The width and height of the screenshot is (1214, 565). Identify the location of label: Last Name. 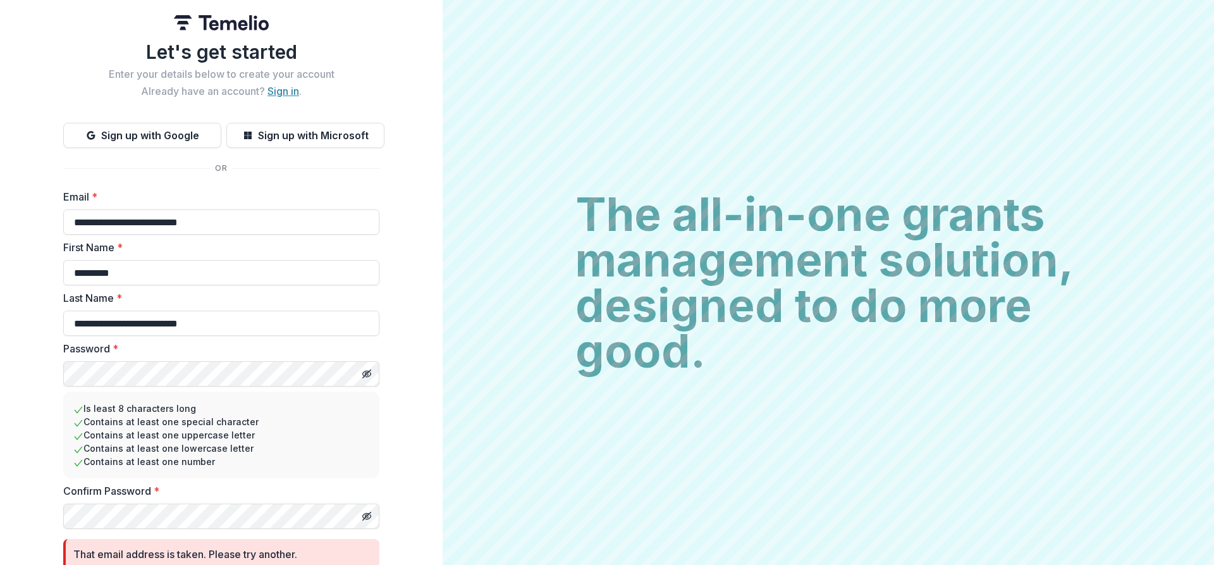
(218, 298).